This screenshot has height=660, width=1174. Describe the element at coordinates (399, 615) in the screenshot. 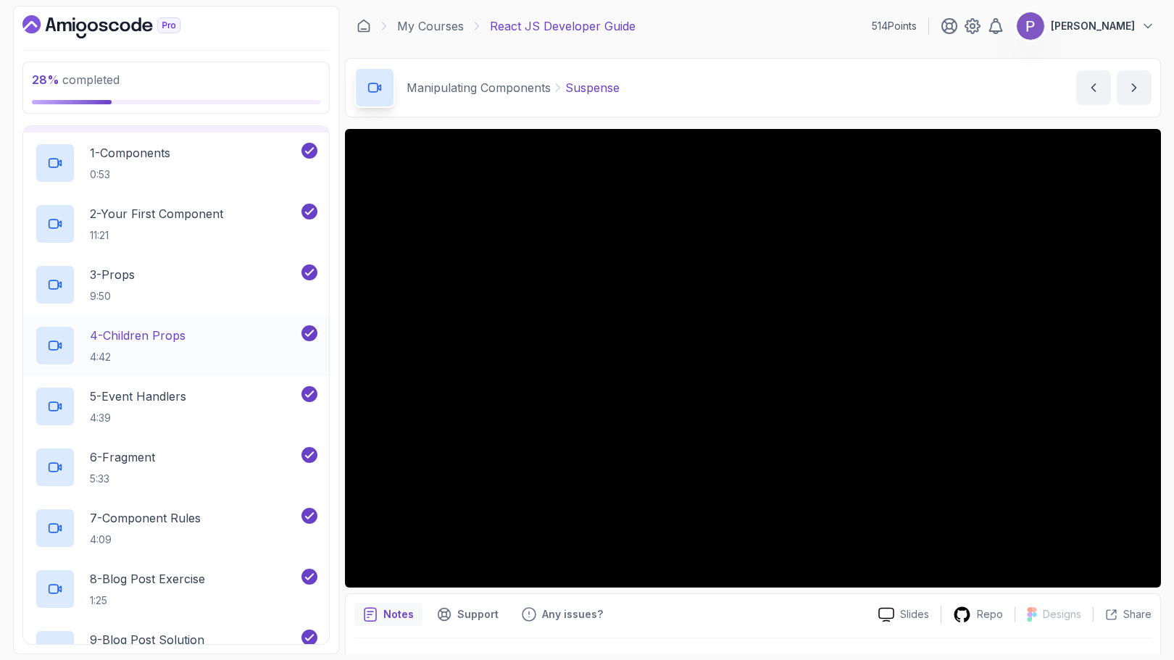

I see `p: Notes` at that location.